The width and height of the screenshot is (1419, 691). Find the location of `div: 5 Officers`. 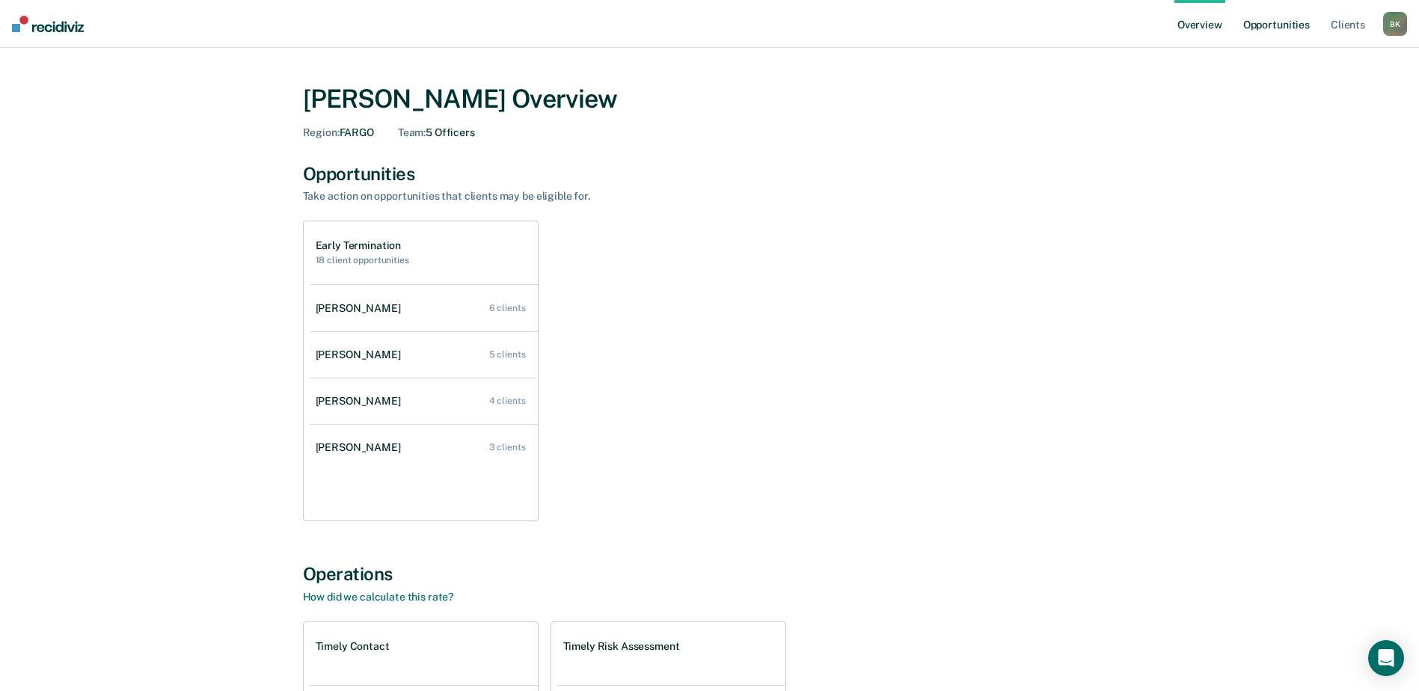

div: 5 Officers is located at coordinates (436, 132).